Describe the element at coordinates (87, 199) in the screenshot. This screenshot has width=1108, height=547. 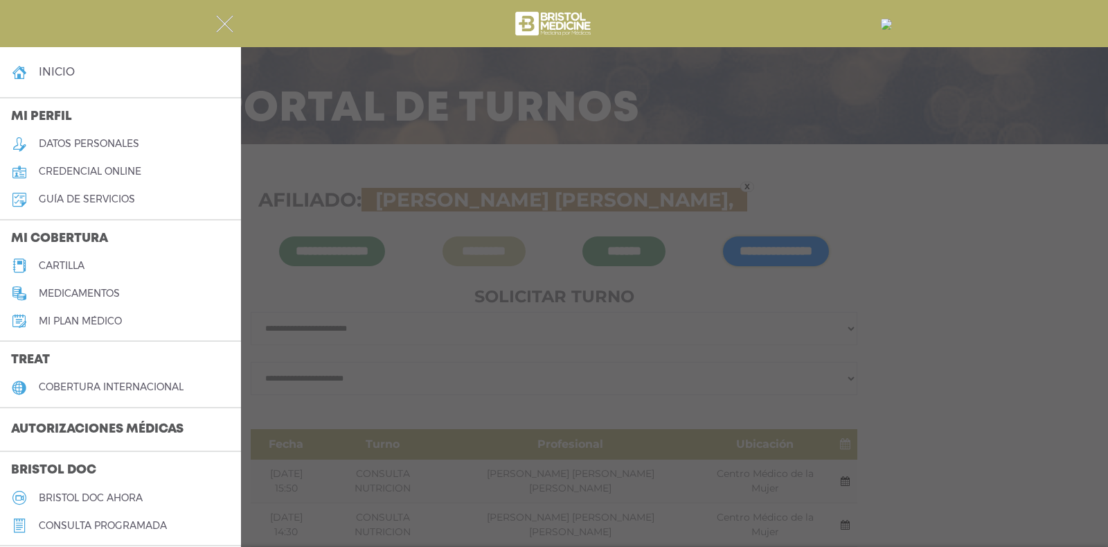
I see `h5: guía de servicios` at that location.